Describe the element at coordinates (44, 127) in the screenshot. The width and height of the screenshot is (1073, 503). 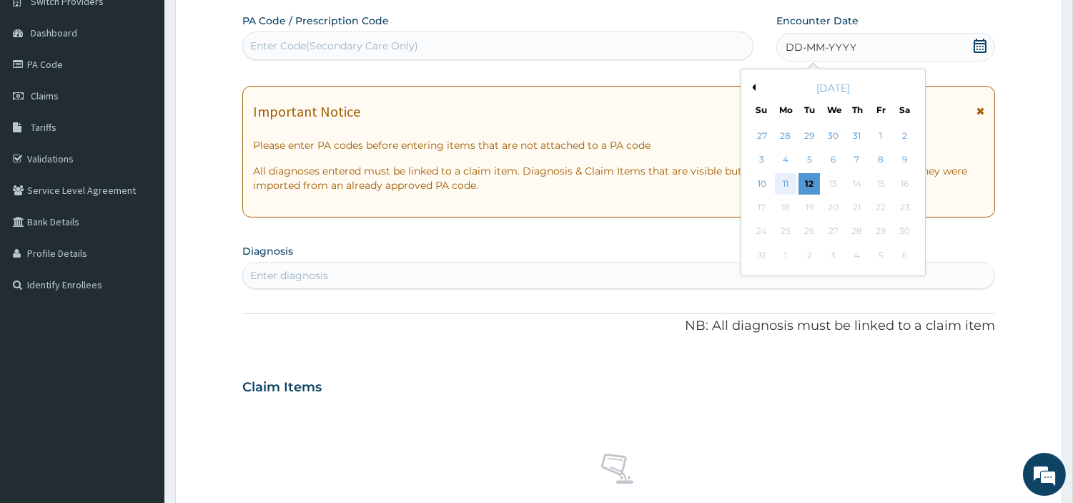
I see `span: Tariffs` at that location.